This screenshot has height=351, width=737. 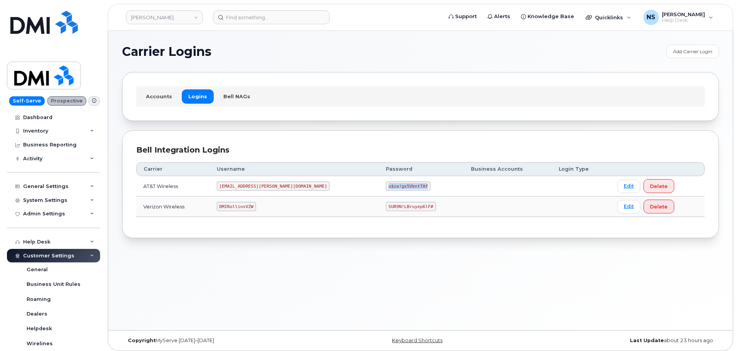 I want to click on th: Carrier, so click(x=173, y=169).